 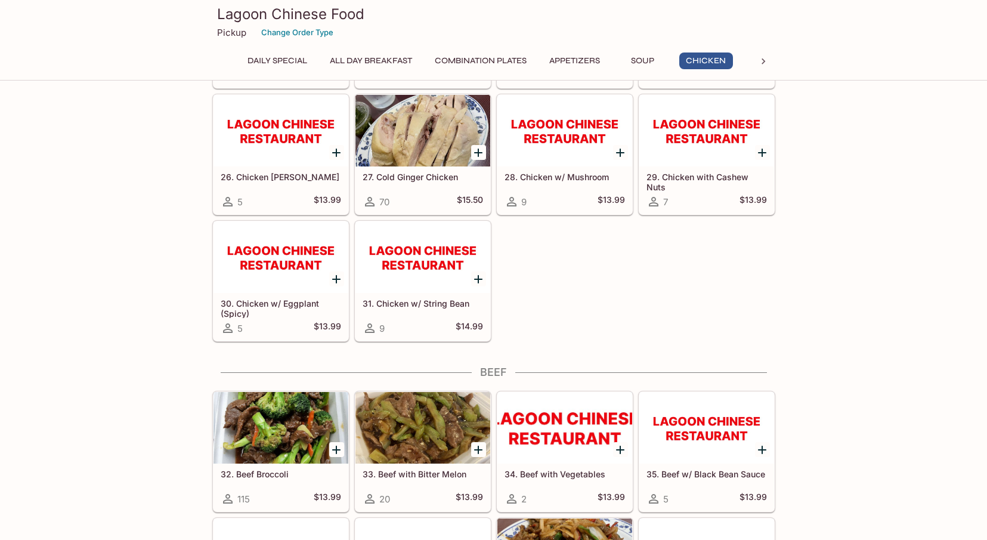 I want to click on h5: 34. Beef with Vegetables, so click(x=565, y=474).